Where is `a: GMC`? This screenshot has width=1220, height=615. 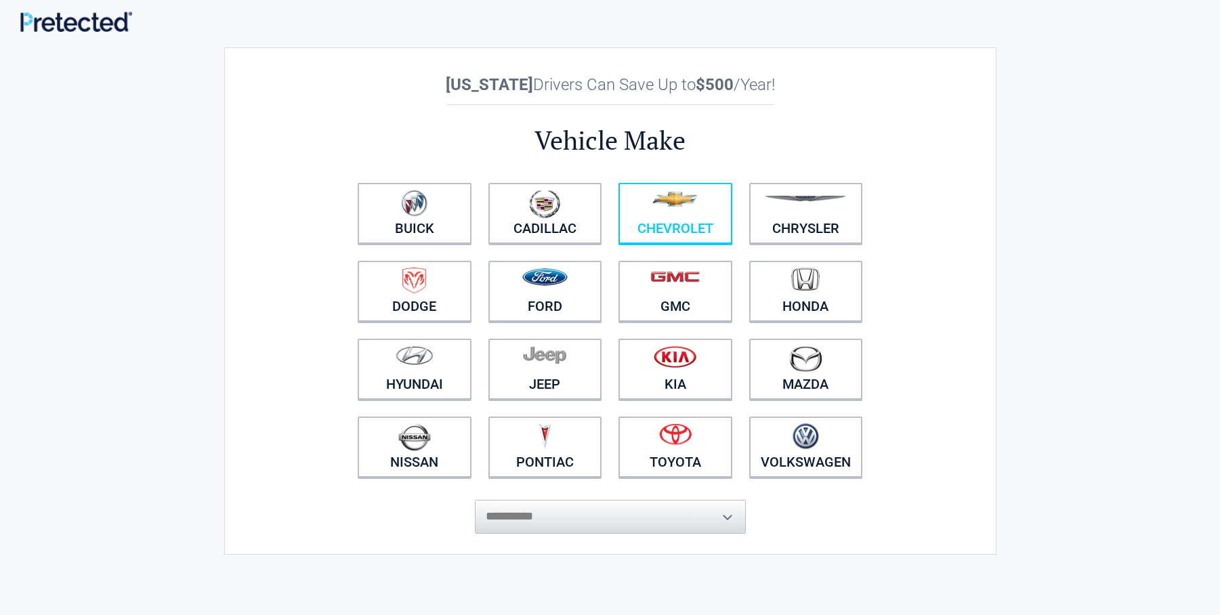 a: GMC is located at coordinates (675, 291).